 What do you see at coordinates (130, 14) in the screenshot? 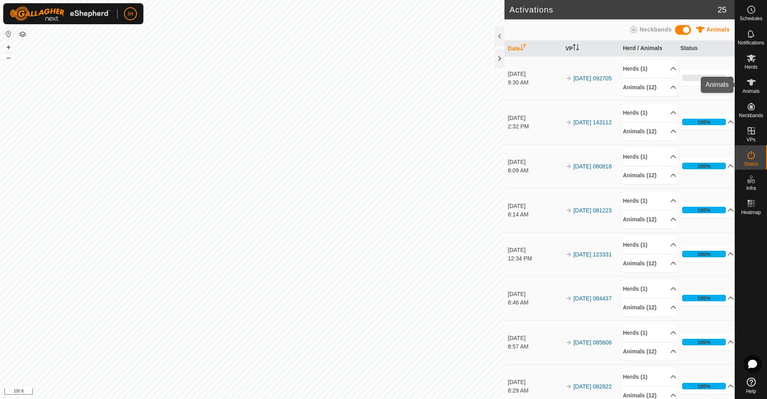
I see `span: IH` at bounding box center [130, 14].